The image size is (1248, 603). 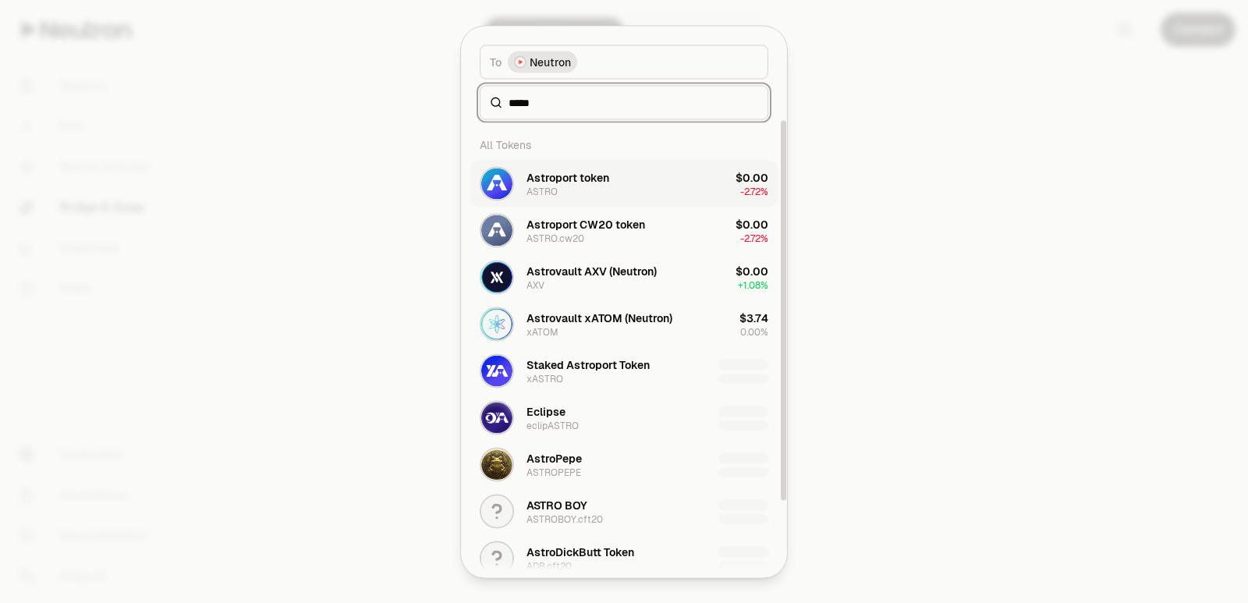 I want to click on span: To, so click(x=495, y=62).